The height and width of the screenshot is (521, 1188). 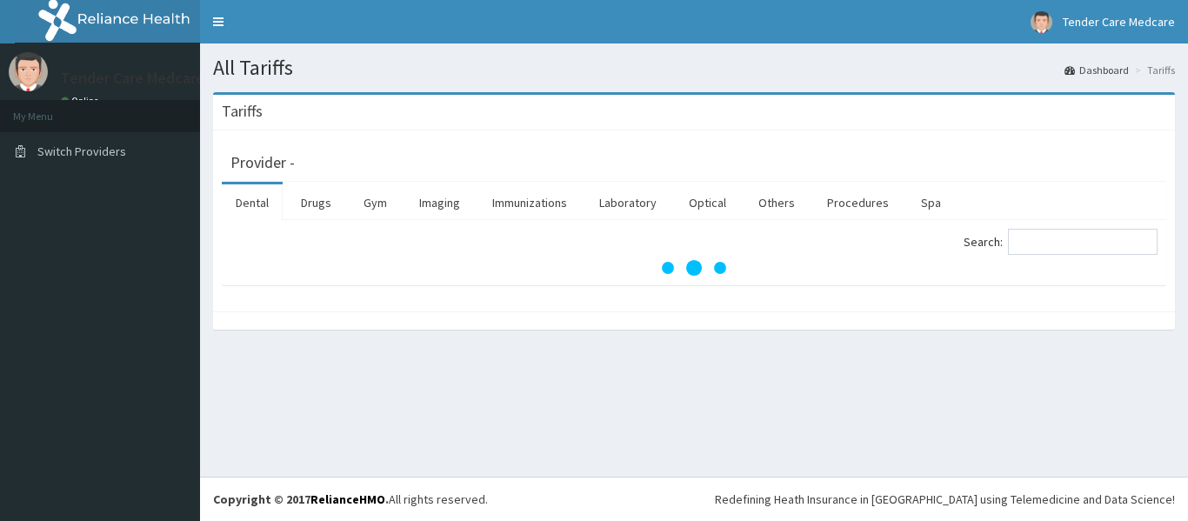 What do you see at coordinates (1060, 242) in the screenshot?
I see `label: Search:` at bounding box center [1060, 242].